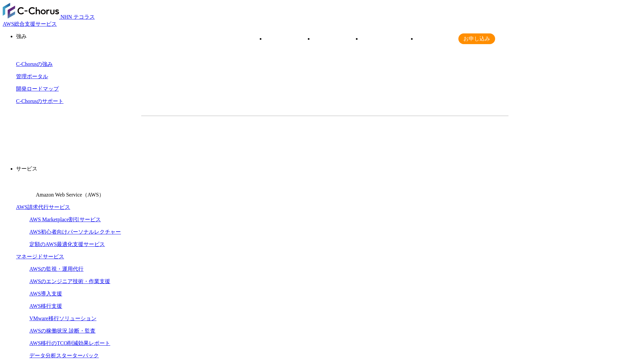 The width and height of the screenshot is (636, 361). I want to click on a: AWSの監視・運用代行, so click(56, 268).